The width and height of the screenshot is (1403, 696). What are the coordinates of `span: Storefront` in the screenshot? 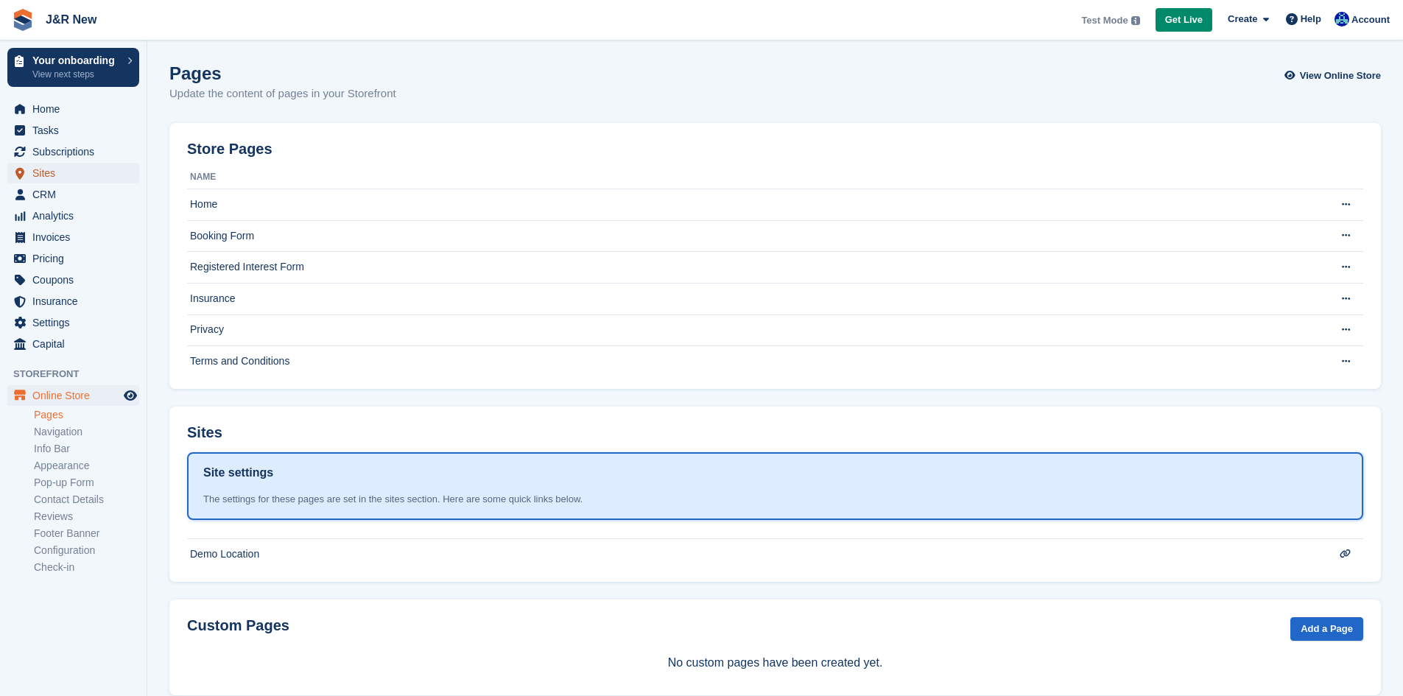 It's located at (80, 374).